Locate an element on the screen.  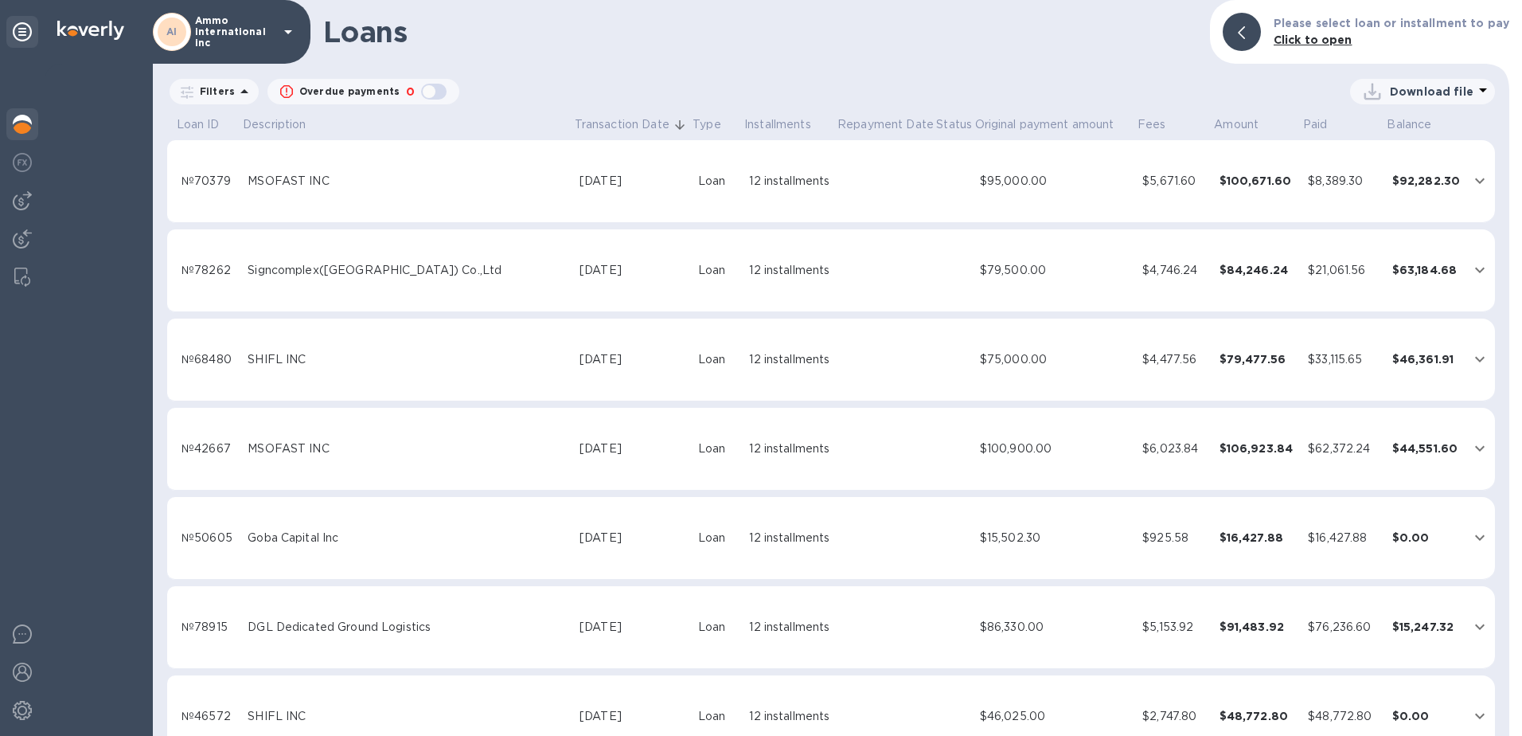
p: Amount is located at coordinates (1236, 124).